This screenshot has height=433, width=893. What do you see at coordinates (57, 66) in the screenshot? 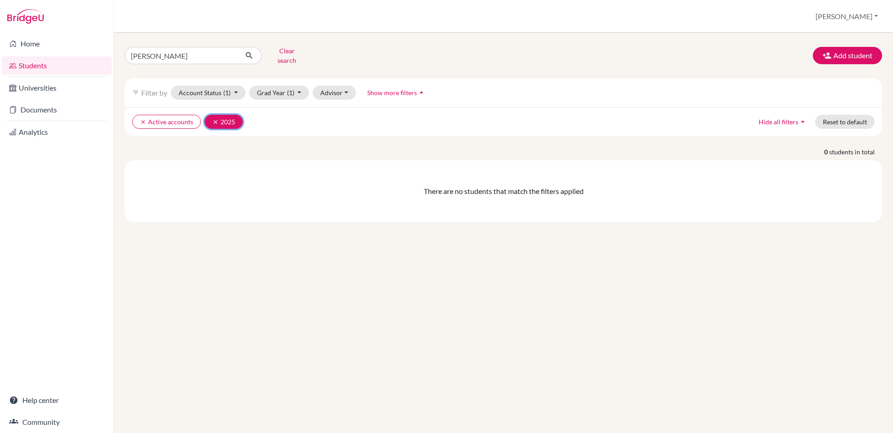
I see `a: Students` at bounding box center [57, 66].